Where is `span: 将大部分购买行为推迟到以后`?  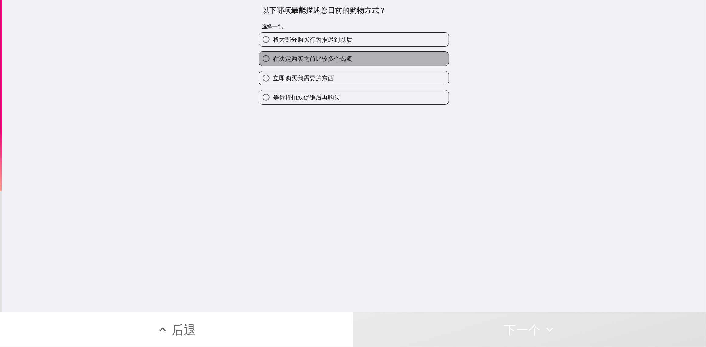
span: 将大部分购买行为推迟到以后 is located at coordinates (313, 40).